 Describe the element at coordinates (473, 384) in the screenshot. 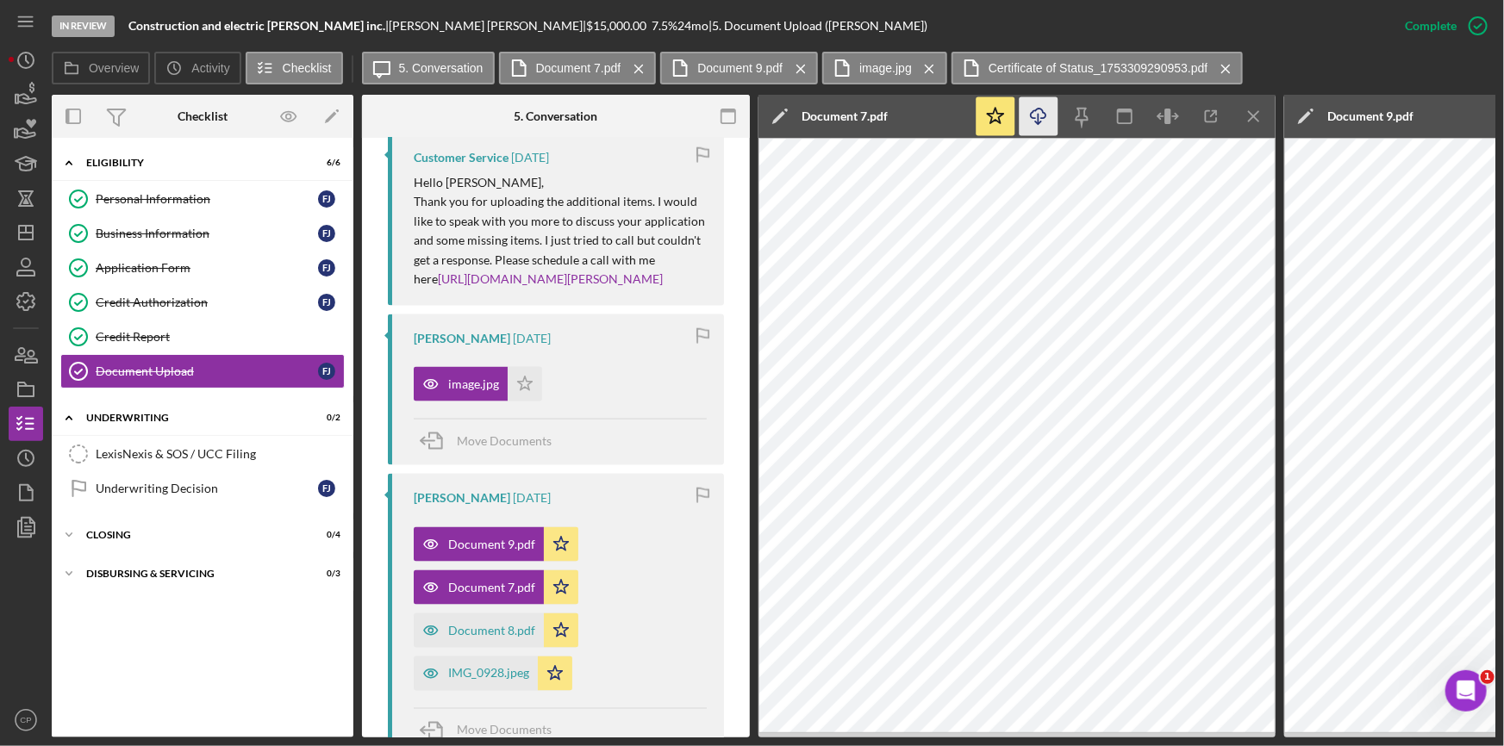

I see `div: image.jpg` at that location.